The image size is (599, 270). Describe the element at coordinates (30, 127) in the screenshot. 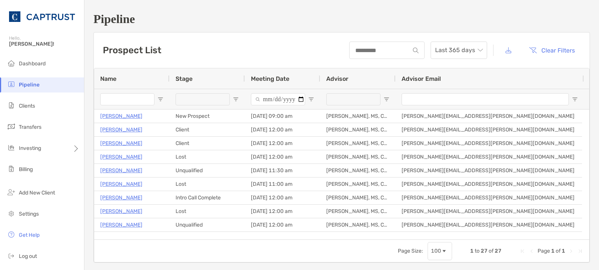

I see `span: Transfers` at that location.